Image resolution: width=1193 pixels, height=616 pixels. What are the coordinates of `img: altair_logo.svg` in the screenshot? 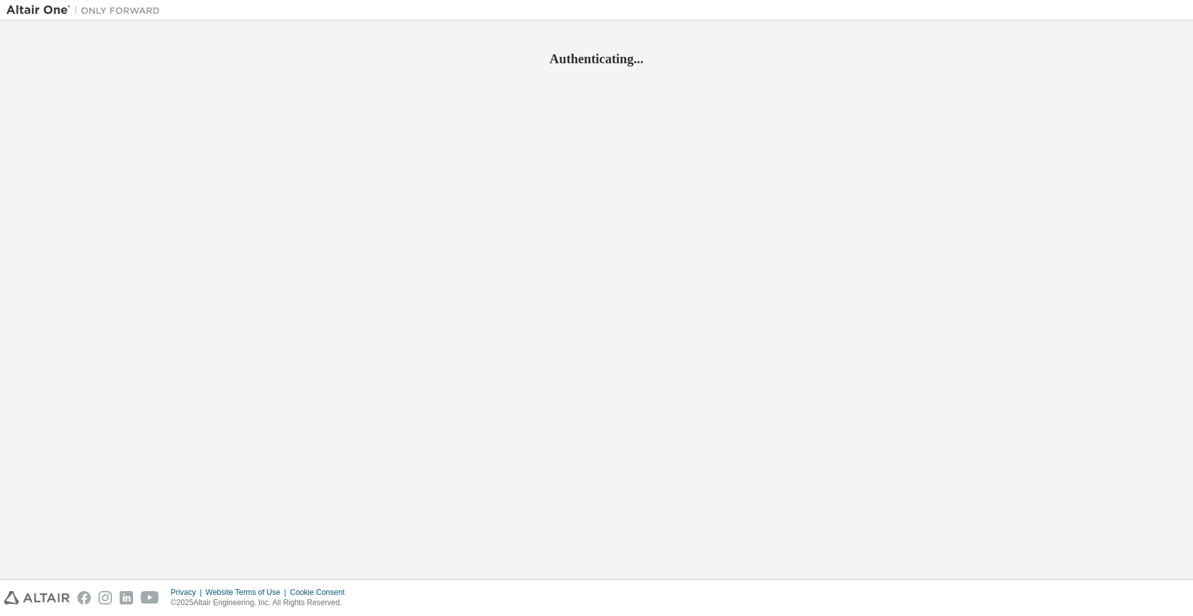 It's located at (36, 598).